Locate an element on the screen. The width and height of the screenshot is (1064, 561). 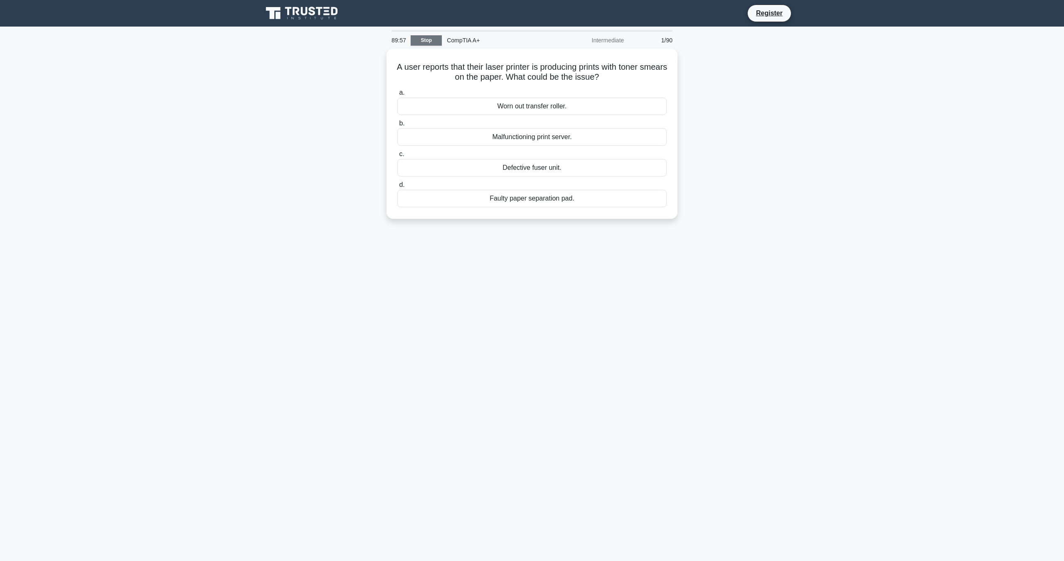
a: Register is located at coordinates (769, 13).